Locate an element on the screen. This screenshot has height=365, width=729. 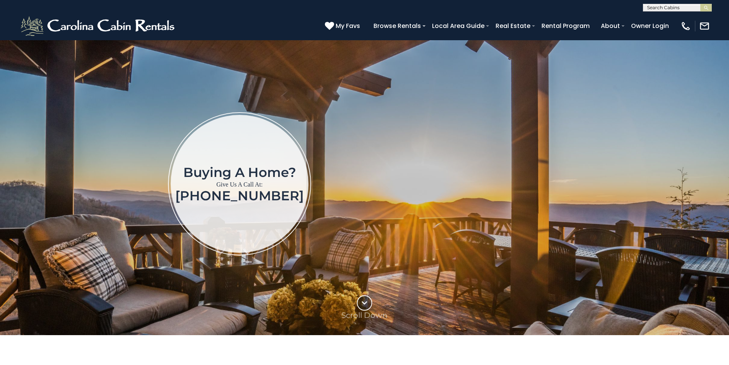
a: My Favs is located at coordinates (343, 26).